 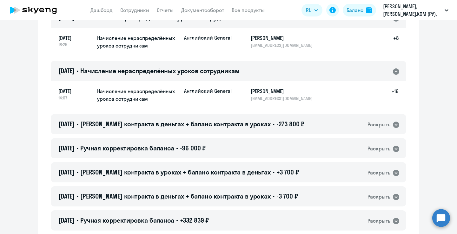 What do you see at coordinates (193, 148) in the screenshot?
I see `span: -96 000 ₽` at bounding box center [193, 148].